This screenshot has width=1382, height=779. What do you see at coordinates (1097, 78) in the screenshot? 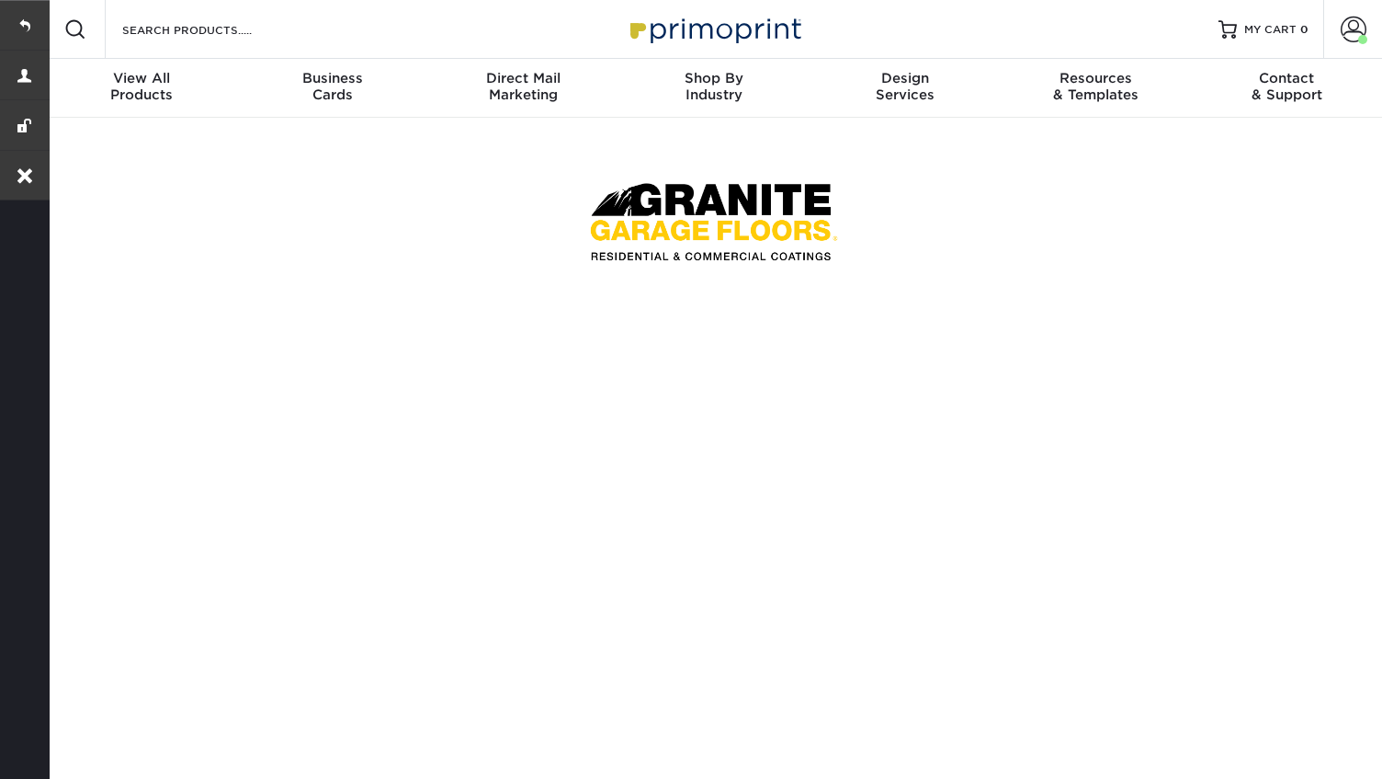
I see `span: Resources` at bounding box center [1097, 78].